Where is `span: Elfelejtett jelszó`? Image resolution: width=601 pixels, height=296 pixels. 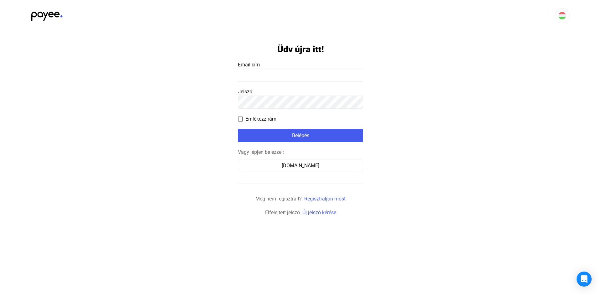 span: Elfelejtett jelszó is located at coordinates (282, 212).